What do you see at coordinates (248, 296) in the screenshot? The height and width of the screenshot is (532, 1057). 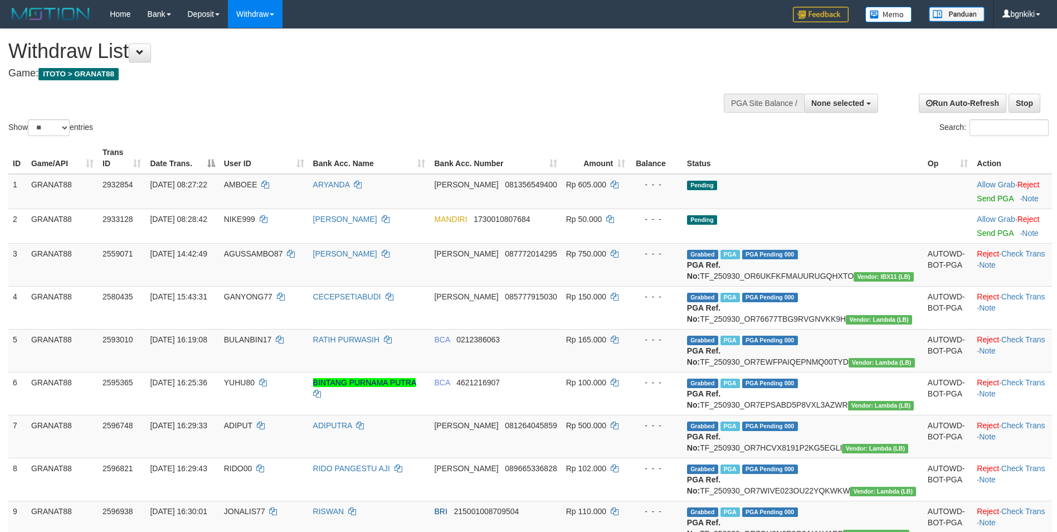 I see `span: GANYONG77` at bounding box center [248, 296].